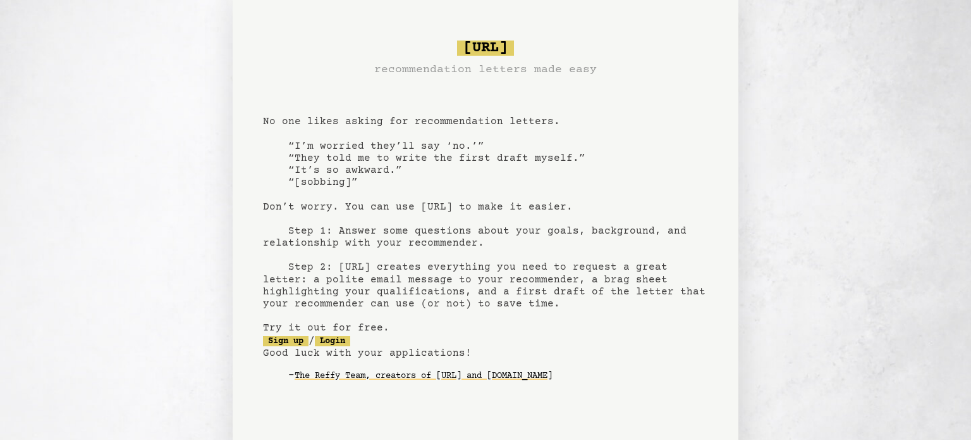 The height and width of the screenshot is (440, 971). I want to click on a: Login, so click(333, 341).